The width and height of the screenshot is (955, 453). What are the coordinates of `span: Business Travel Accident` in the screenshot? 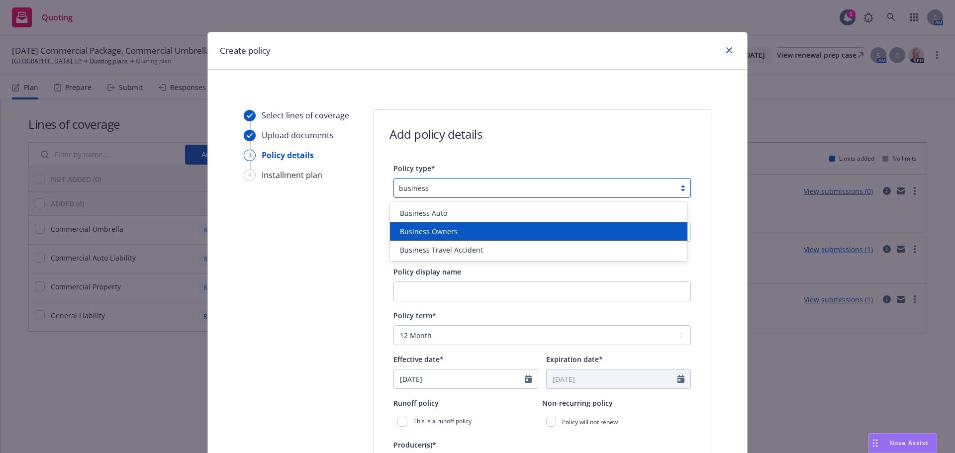 It's located at (441, 250).